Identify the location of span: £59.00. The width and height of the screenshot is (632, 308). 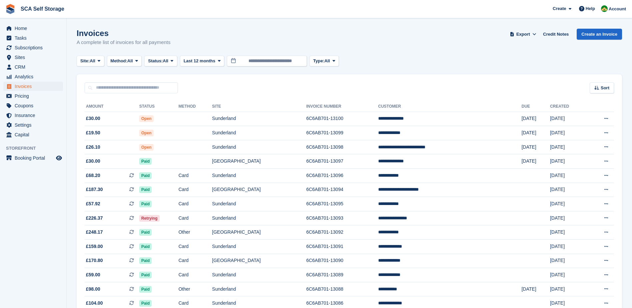
(93, 274).